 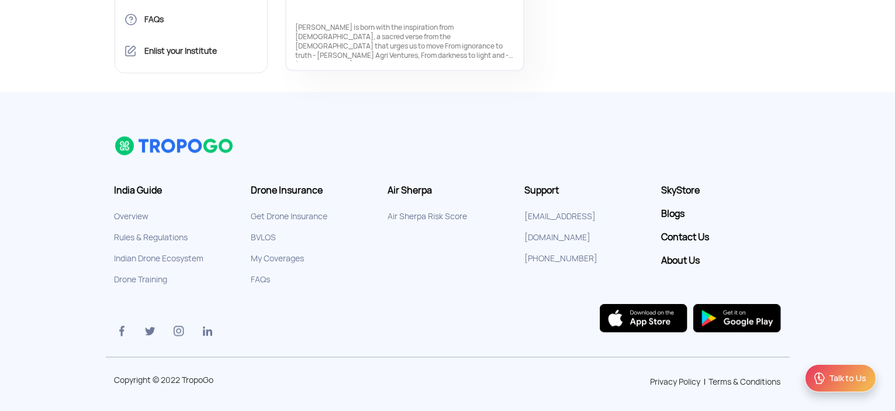 What do you see at coordinates (721, 237) in the screenshot?
I see `a: Contact Us` at bounding box center [721, 237].